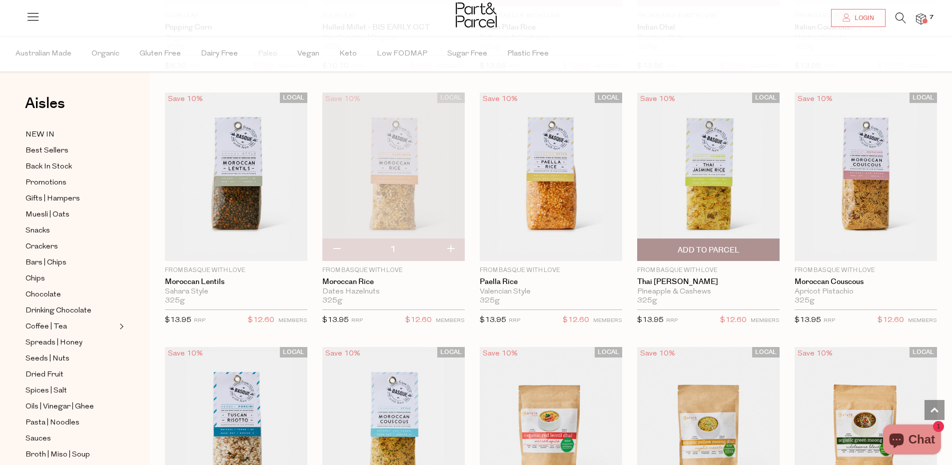  I want to click on span: Muesli | Oats, so click(47, 215).